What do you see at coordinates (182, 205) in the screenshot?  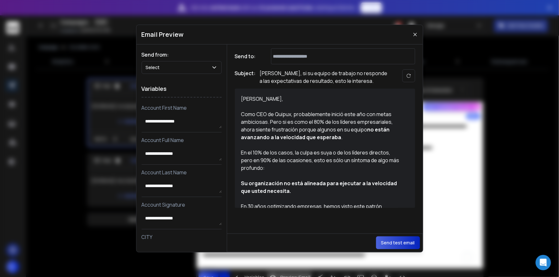 I see `p: Account Signature` at bounding box center [182, 205].